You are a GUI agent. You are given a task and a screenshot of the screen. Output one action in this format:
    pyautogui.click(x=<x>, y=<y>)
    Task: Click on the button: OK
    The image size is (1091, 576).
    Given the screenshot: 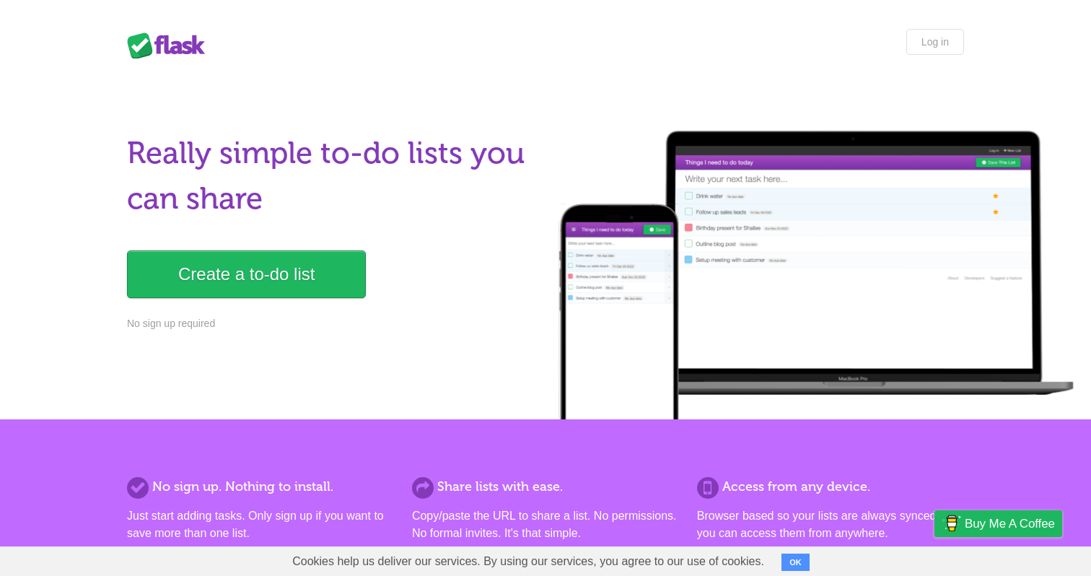 What is the action you would take?
    pyautogui.click(x=795, y=562)
    